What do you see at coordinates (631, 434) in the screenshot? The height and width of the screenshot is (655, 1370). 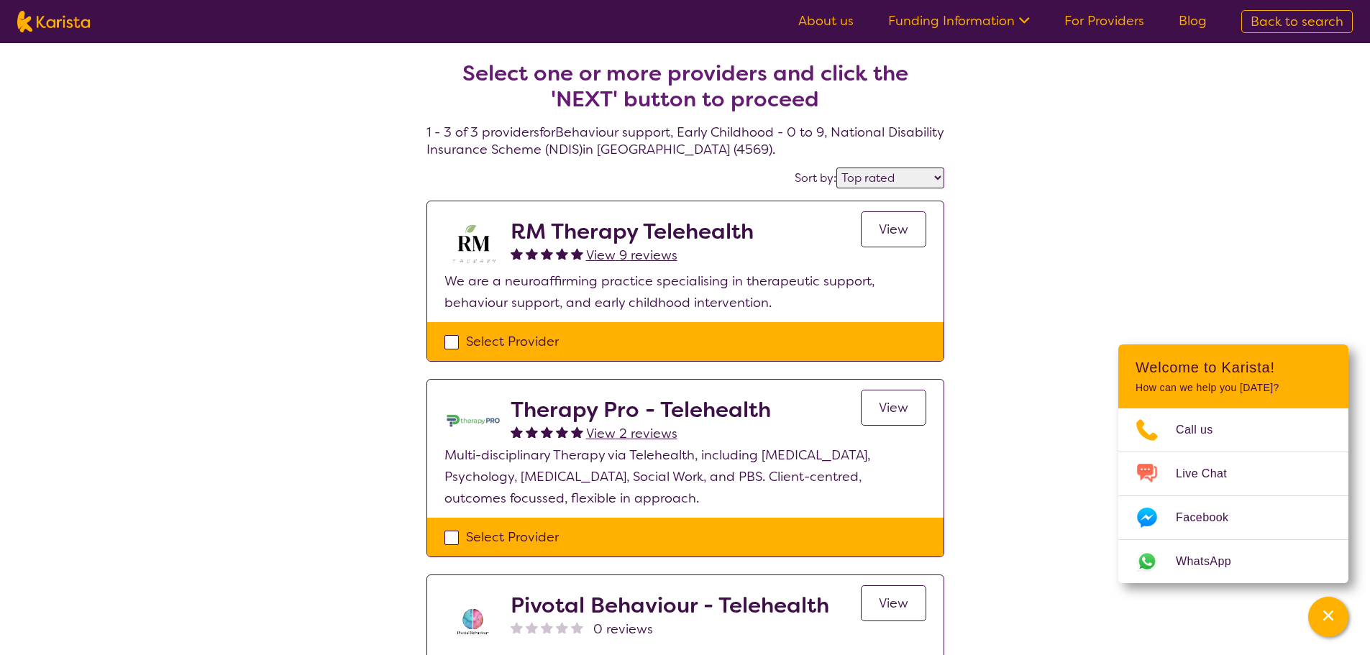 I see `a: View 2 reviews` at bounding box center [631, 434].